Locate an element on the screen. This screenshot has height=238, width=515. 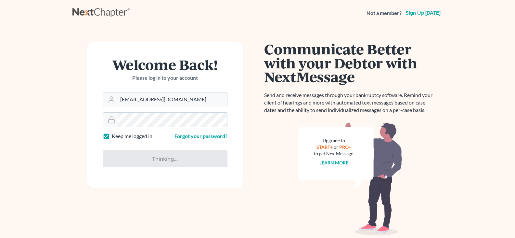
strong: Not a member? is located at coordinates (384, 13).